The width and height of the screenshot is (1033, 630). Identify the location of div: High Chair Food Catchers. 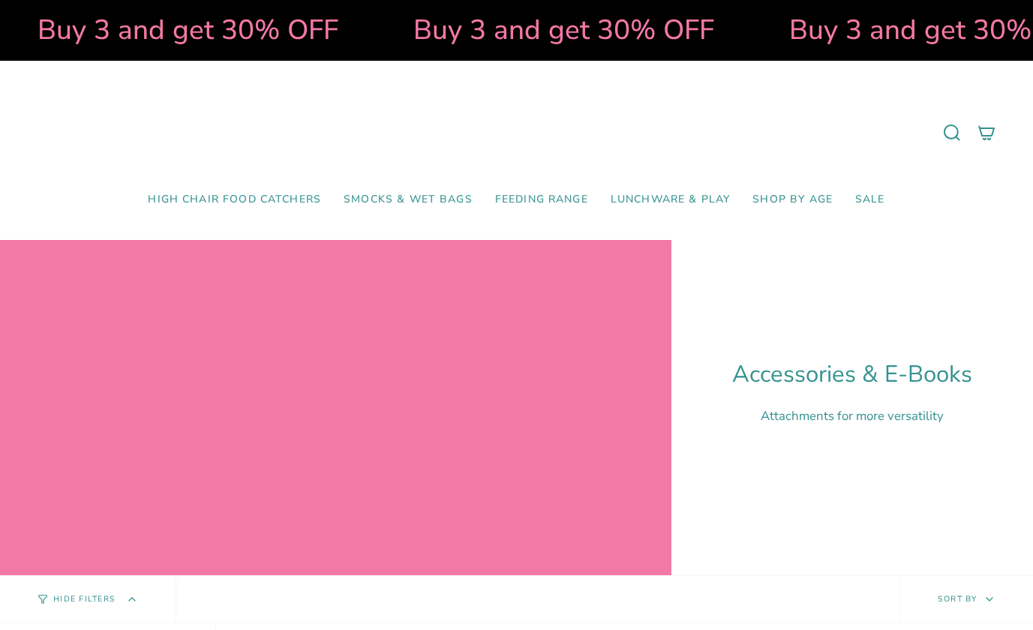
(234, 199).